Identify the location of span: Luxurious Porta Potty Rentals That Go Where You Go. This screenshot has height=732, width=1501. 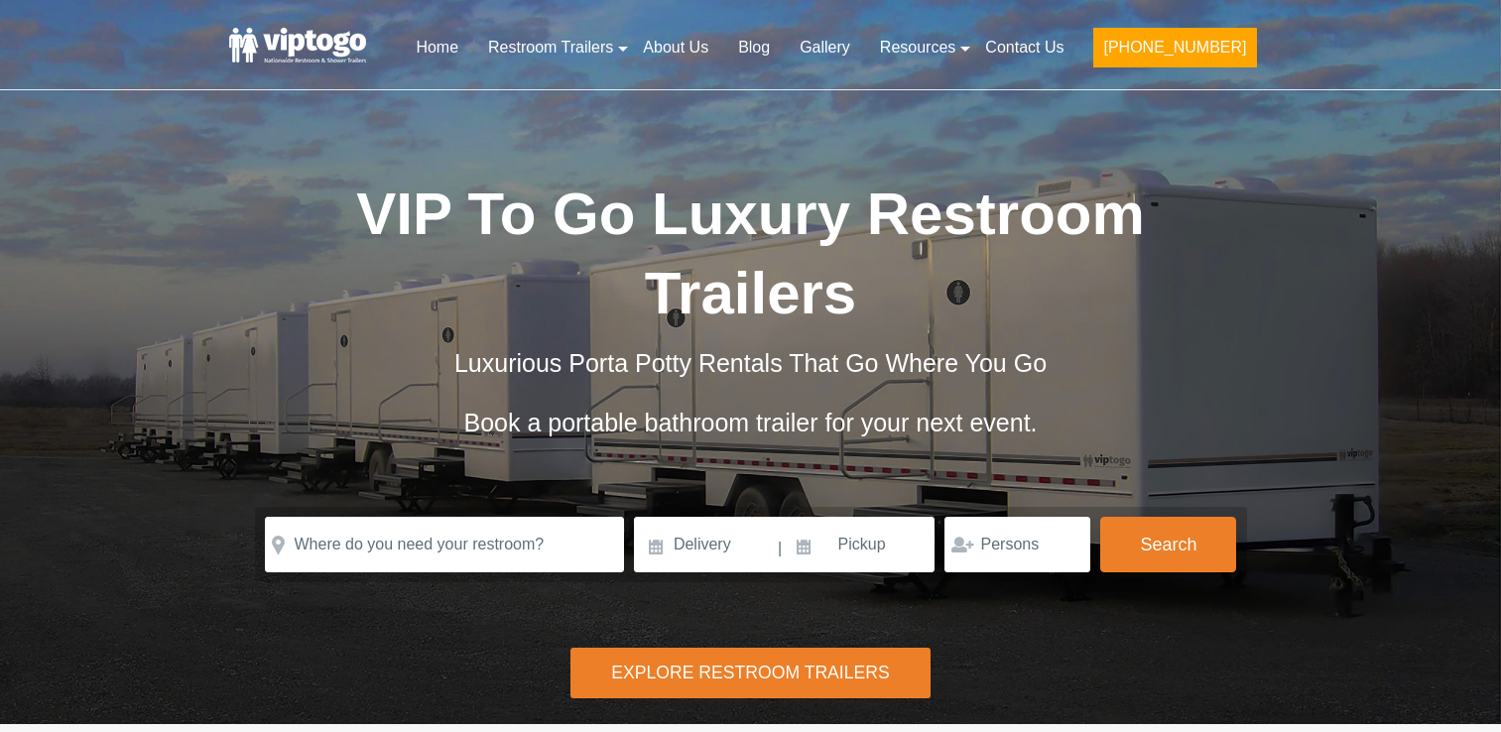
(750, 363).